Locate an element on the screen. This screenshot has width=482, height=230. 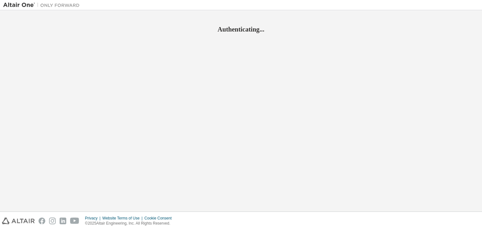
img: Altair One is located at coordinates (43, 5).